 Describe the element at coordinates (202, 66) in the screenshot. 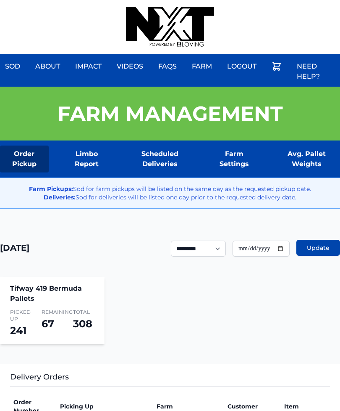

I see `a: Farm` at that location.